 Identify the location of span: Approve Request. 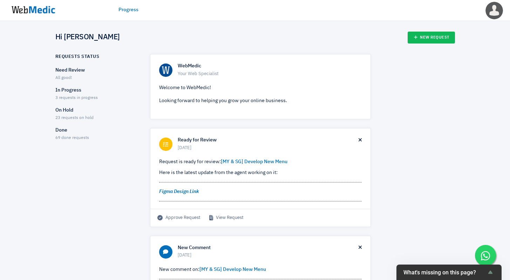
(179, 218).